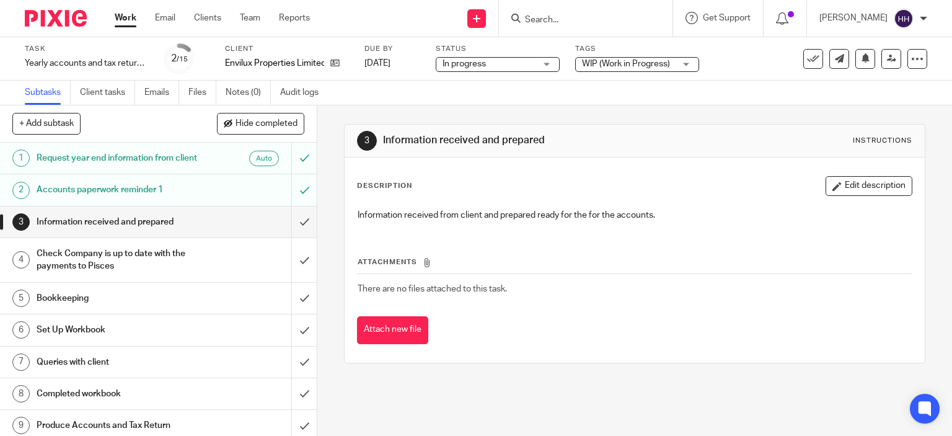 The image size is (952, 436). I want to click on a: Work, so click(125, 18).